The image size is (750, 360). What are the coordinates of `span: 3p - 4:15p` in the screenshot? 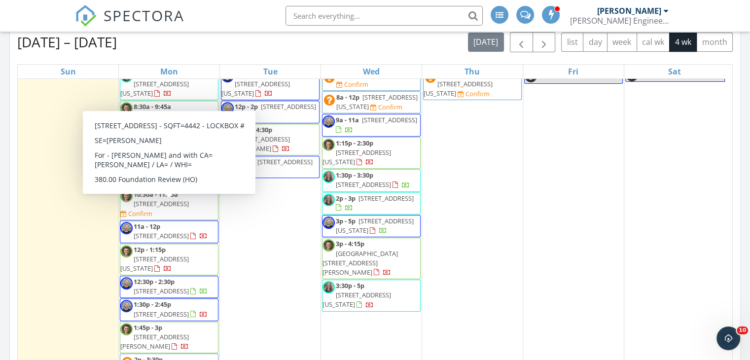 It's located at (350, 244).